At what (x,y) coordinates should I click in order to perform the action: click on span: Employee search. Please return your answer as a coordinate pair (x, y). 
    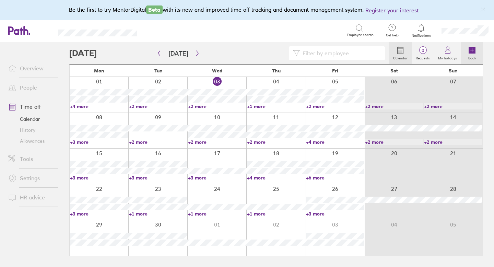
    Looking at the image, I should click on (360, 35).